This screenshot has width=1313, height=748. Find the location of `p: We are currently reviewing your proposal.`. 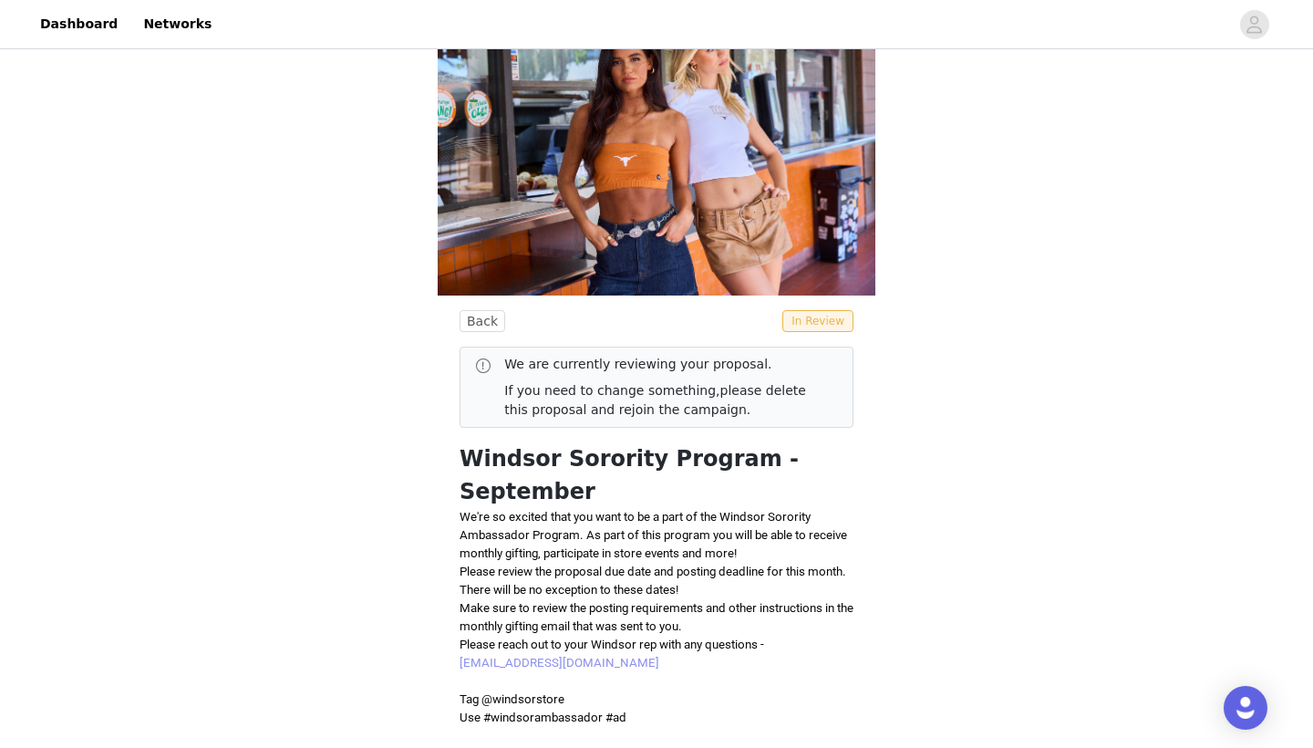

p: We are currently reviewing your proposal. is located at coordinates (664, 364).